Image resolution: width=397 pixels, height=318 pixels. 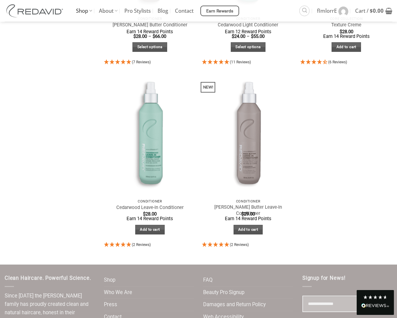 I want to click on a: Texture Creme, so click(x=346, y=25).